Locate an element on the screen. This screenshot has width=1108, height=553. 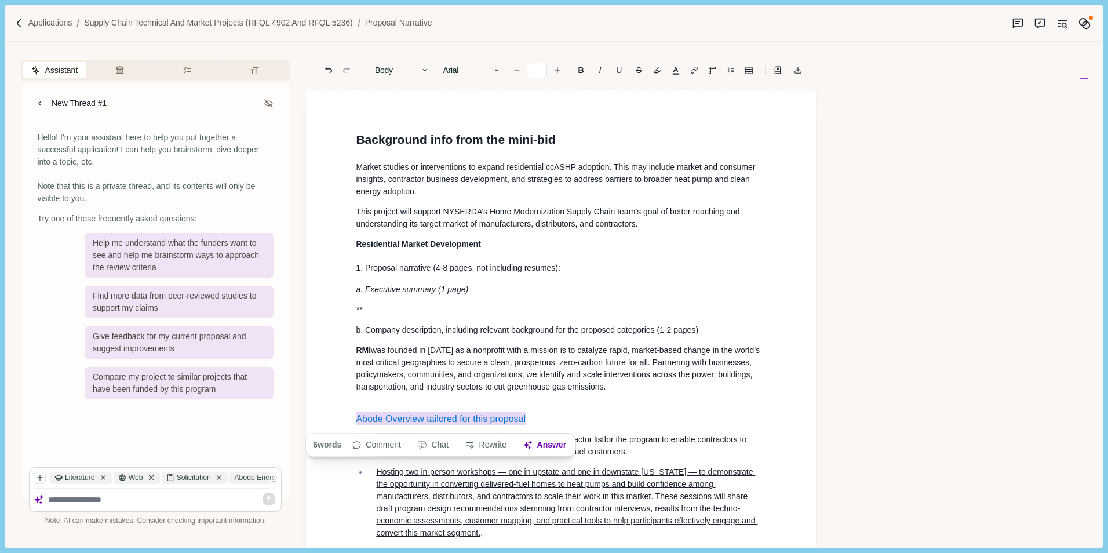
span: b. Company description, including relevant background for the proposed categories (1-2 pages) is located at coordinates (527, 330).